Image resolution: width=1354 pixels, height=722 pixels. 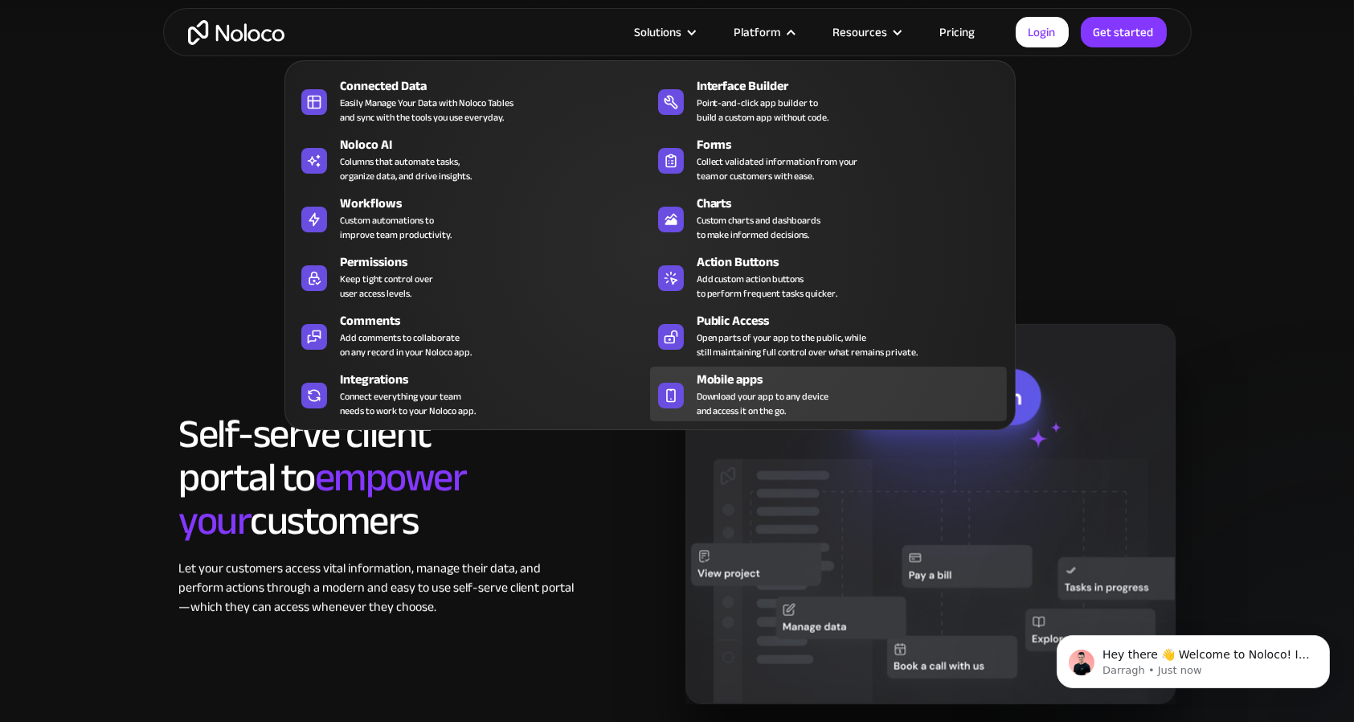 What do you see at coordinates (829, 218) in the screenshot?
I see `a: ChartsCustom charts and dashboardsto make informed decisions.` at bounding box center [829, 218].